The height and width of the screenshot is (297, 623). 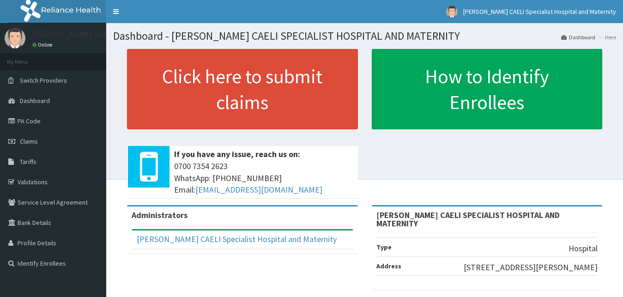 What do you see at coordinates (487, 89) in the screenshot?
I see `a: How to Identify Enrollees` at bounding box center [487, 89].